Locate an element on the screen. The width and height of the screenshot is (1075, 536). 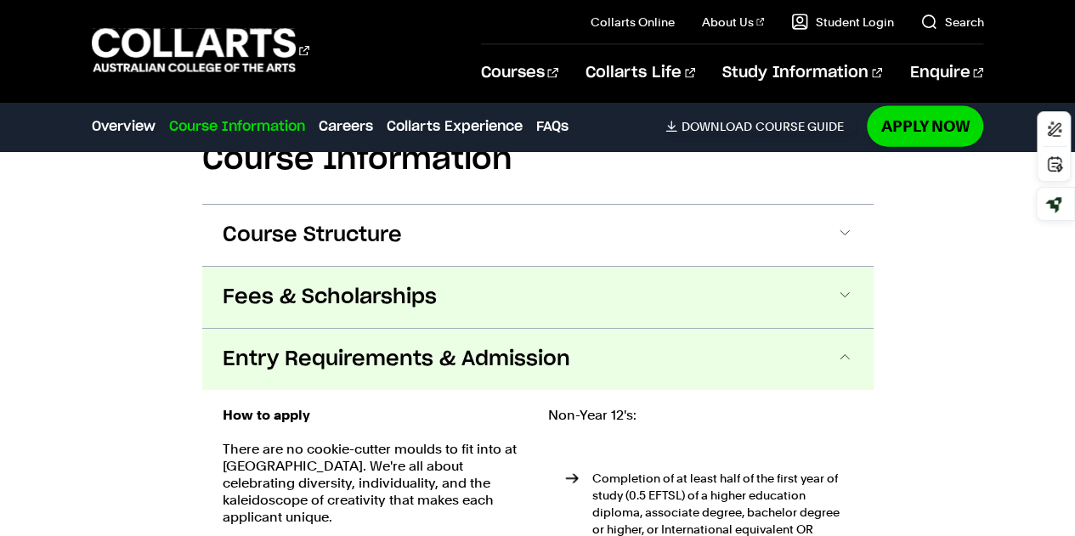
p: Non-Year 12's: is located at coordinates (700, 416).